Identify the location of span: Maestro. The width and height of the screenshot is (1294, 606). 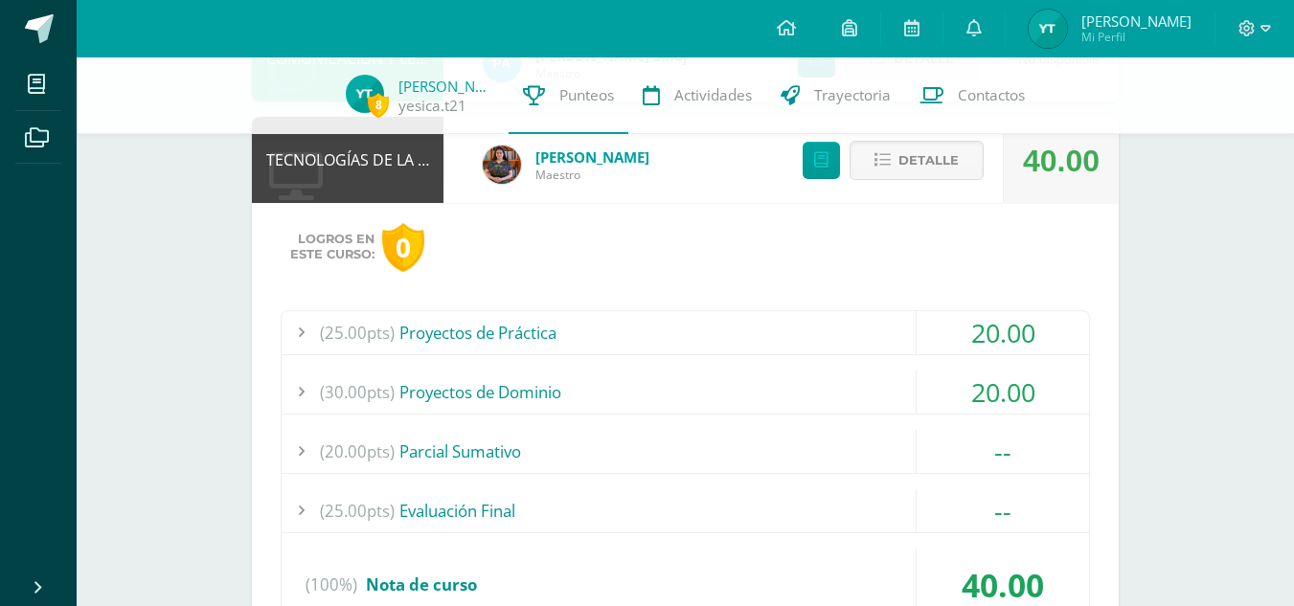
(592, 174).